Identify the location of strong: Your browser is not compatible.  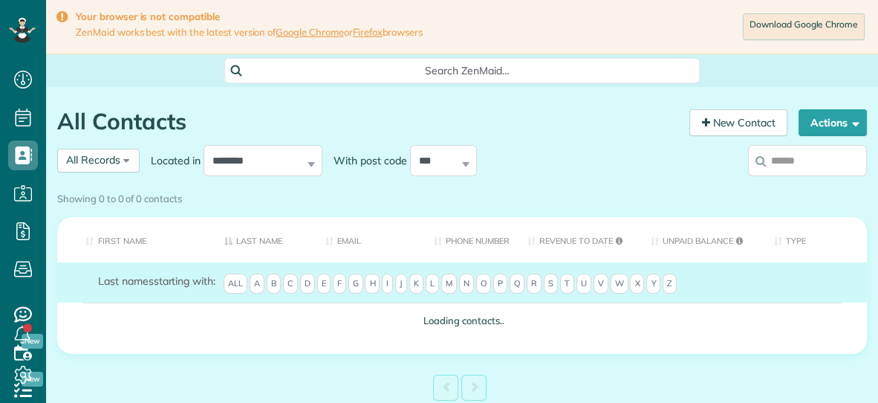
(249, 16).